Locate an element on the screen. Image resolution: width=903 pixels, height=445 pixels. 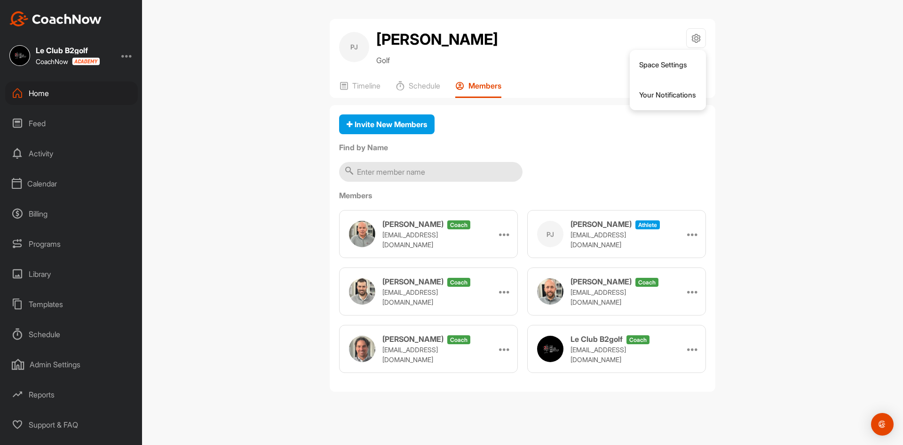
h3: Le Club B2golf is located at coordinates (597, 339).